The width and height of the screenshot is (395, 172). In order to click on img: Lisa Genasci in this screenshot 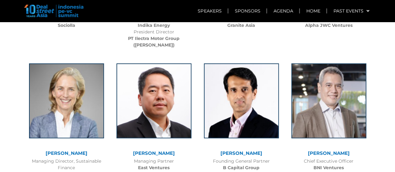, I will do `click(66, 101)`.